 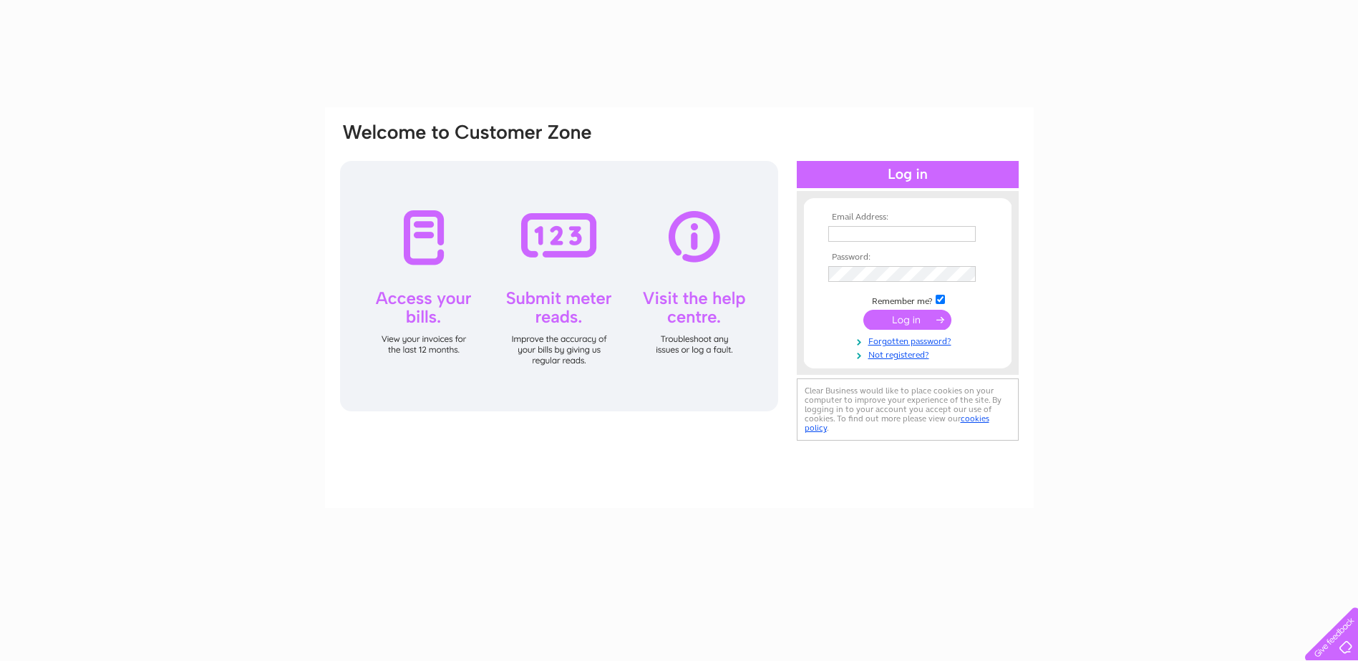 I want to click on a: Not registered?, so click(x=909, y=354).